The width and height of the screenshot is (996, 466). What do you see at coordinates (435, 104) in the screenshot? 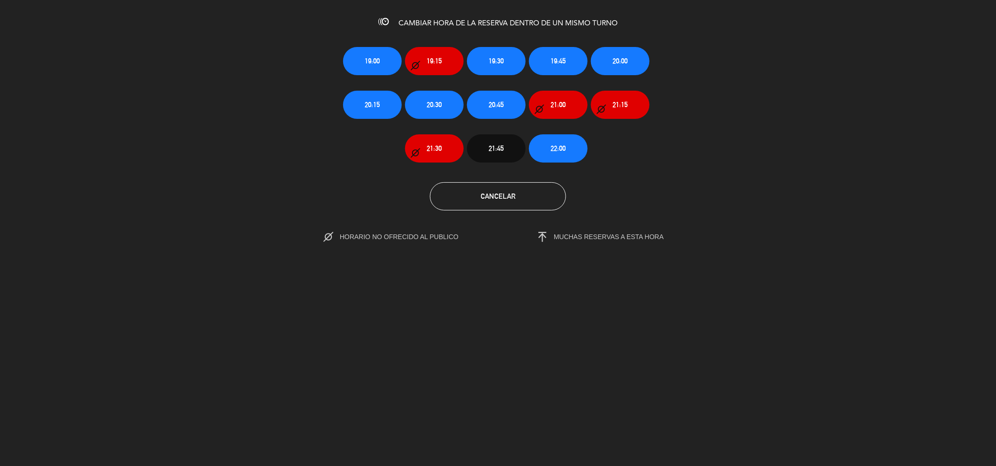
I see `span: 20:30` at bounding box center [435, 104].